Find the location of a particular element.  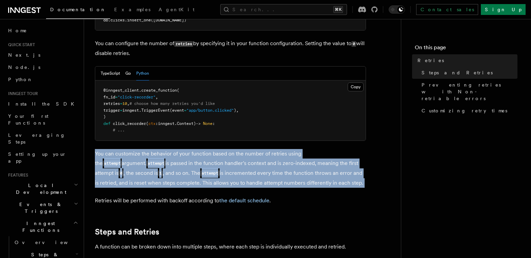

span: Inngest tour is located at coordinates (22, 94).